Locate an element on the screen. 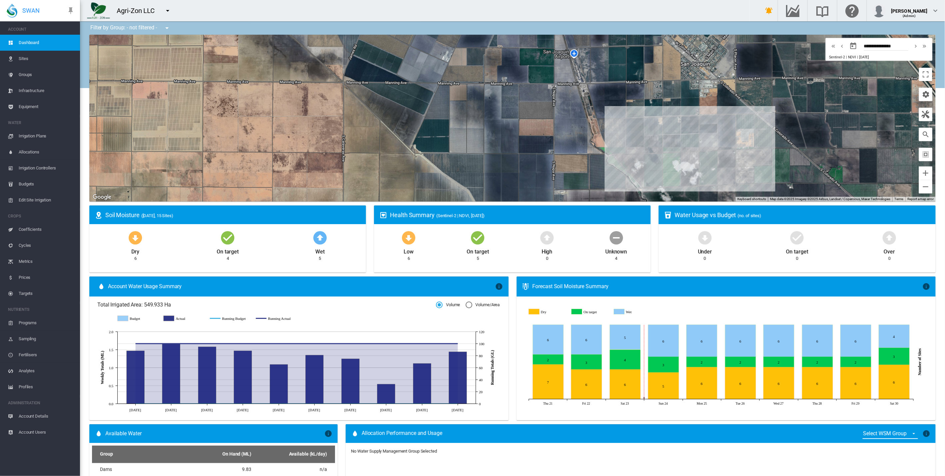 Image resolution: width=945 pixels, height=476 pixels. md-icon: icon-thermometer-lines is located at coordinates (526, 286).